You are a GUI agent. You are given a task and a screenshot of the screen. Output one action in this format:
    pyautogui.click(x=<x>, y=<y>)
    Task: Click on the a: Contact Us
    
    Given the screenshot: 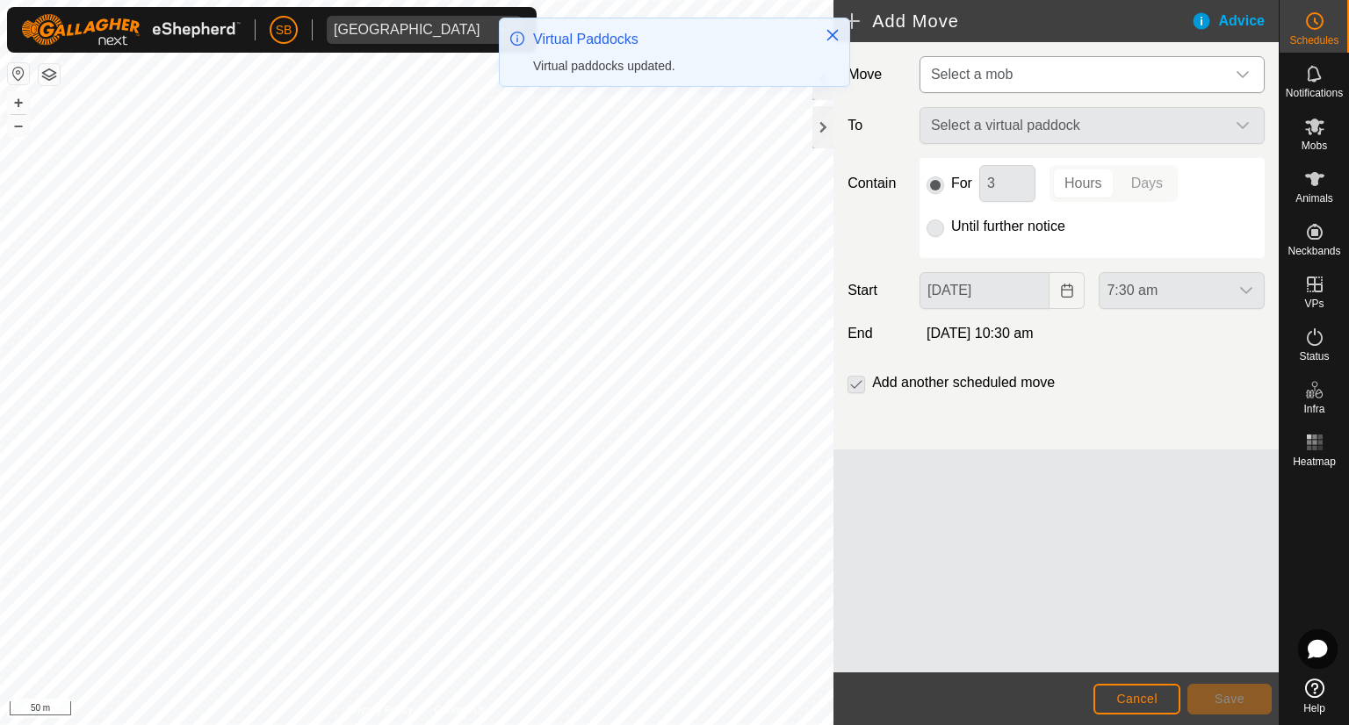 What is the action you would take?
    pyautogui.click(x=459, y=710)
    